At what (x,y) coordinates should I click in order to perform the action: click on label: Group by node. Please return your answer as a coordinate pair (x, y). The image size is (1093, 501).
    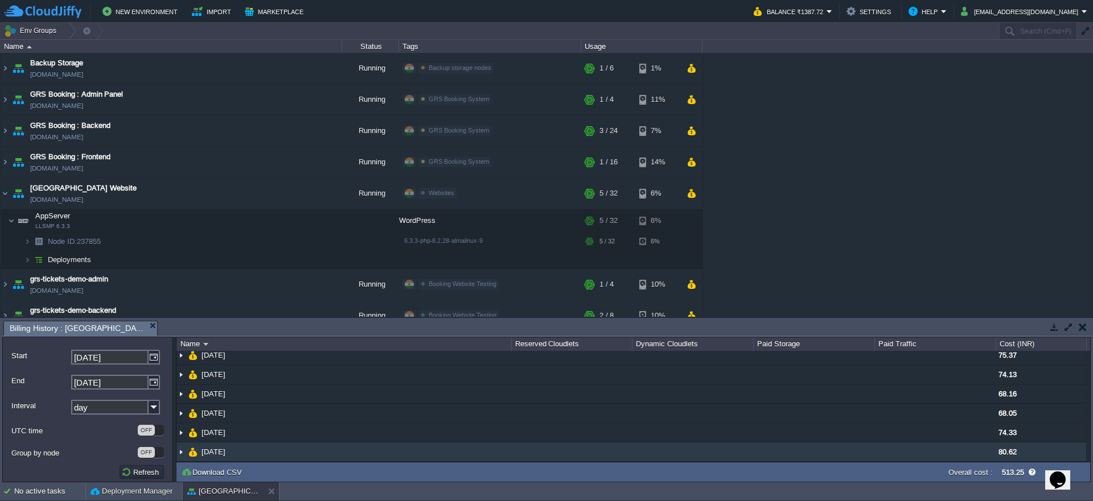
    Looking at the image, I should click on (74, 453).